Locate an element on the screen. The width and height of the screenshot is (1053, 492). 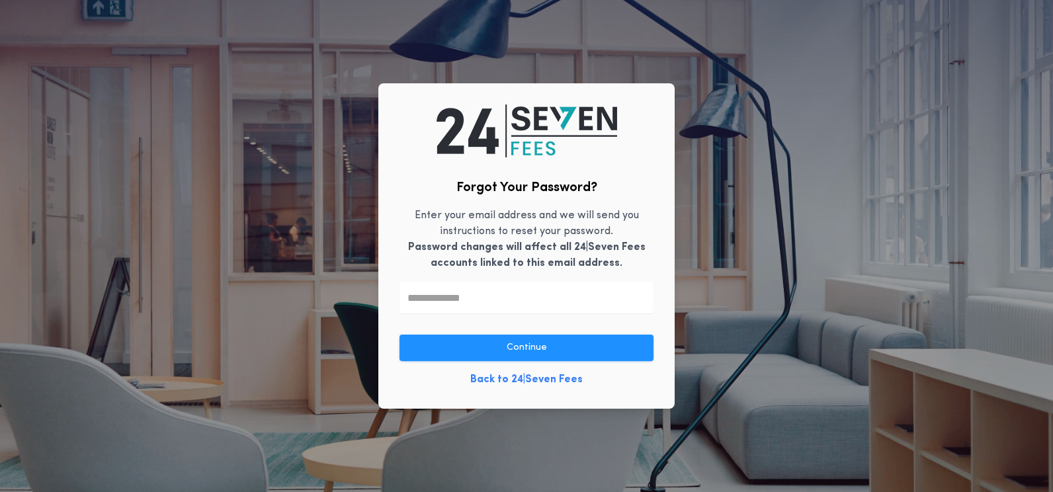
img: logo is located at coordinates (526, 131).